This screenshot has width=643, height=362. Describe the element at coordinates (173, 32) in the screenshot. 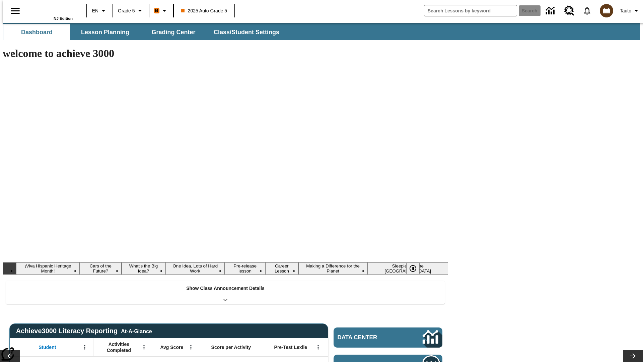

I see `button: Grading Center` at that location.